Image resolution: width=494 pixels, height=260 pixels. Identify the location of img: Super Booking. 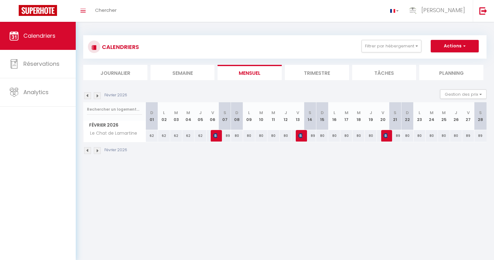
(38, 10).